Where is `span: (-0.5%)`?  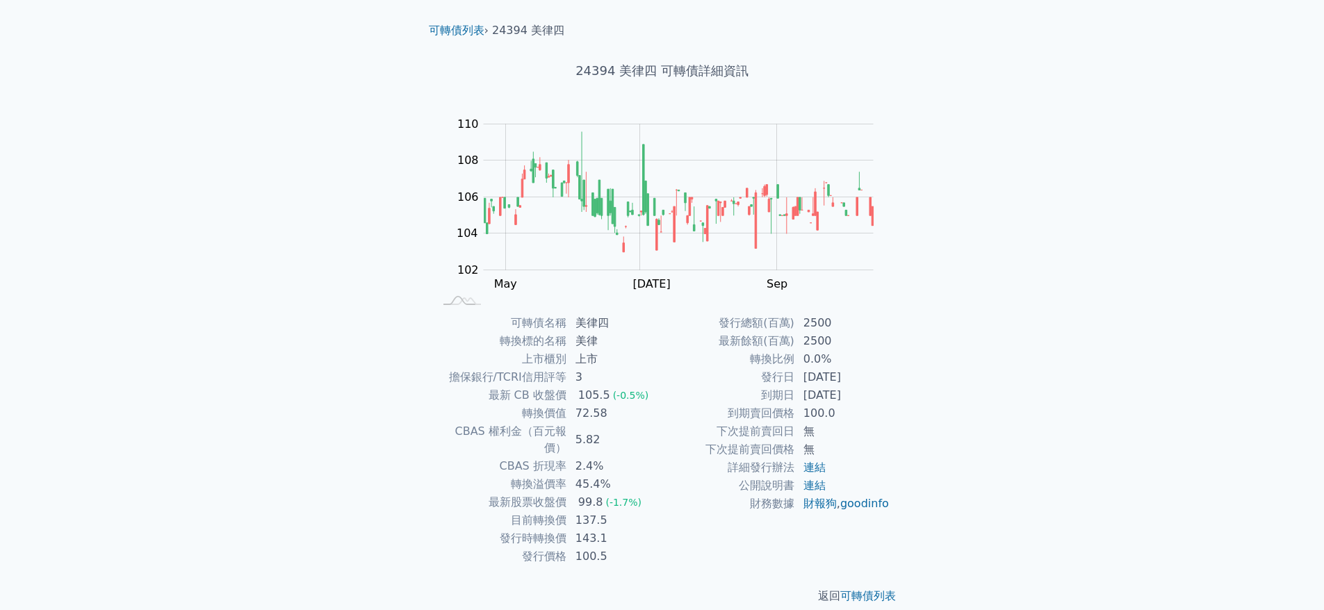 span: (-0.5%) is located at coordinates (631, 395).